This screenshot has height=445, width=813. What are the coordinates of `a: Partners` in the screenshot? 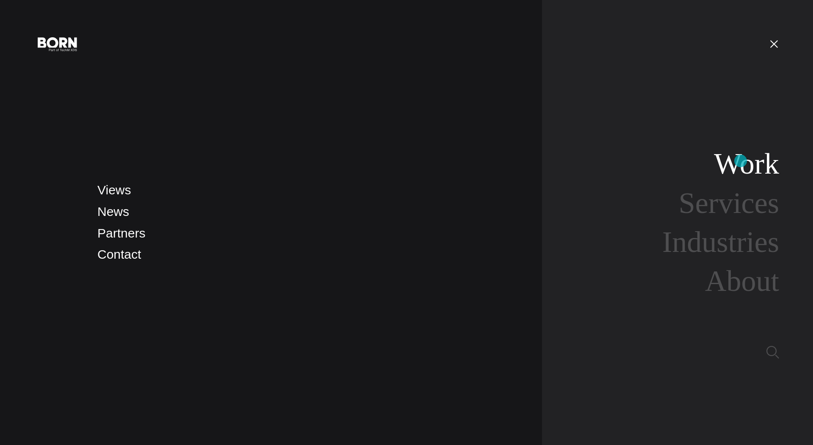 It's located at (121, 233).